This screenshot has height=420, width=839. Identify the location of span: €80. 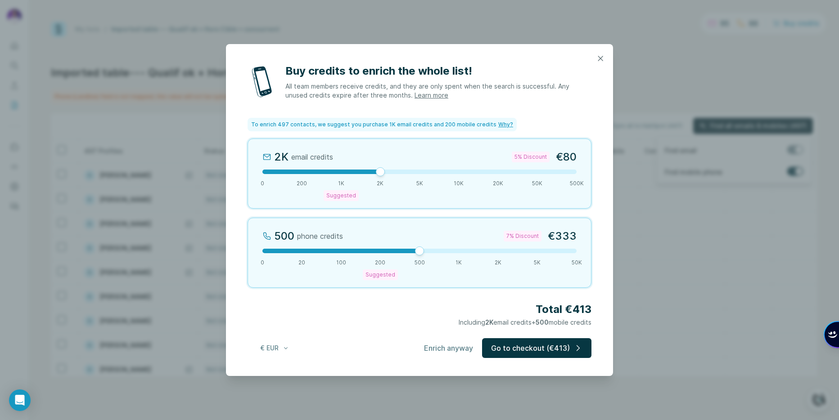
(566, 157).